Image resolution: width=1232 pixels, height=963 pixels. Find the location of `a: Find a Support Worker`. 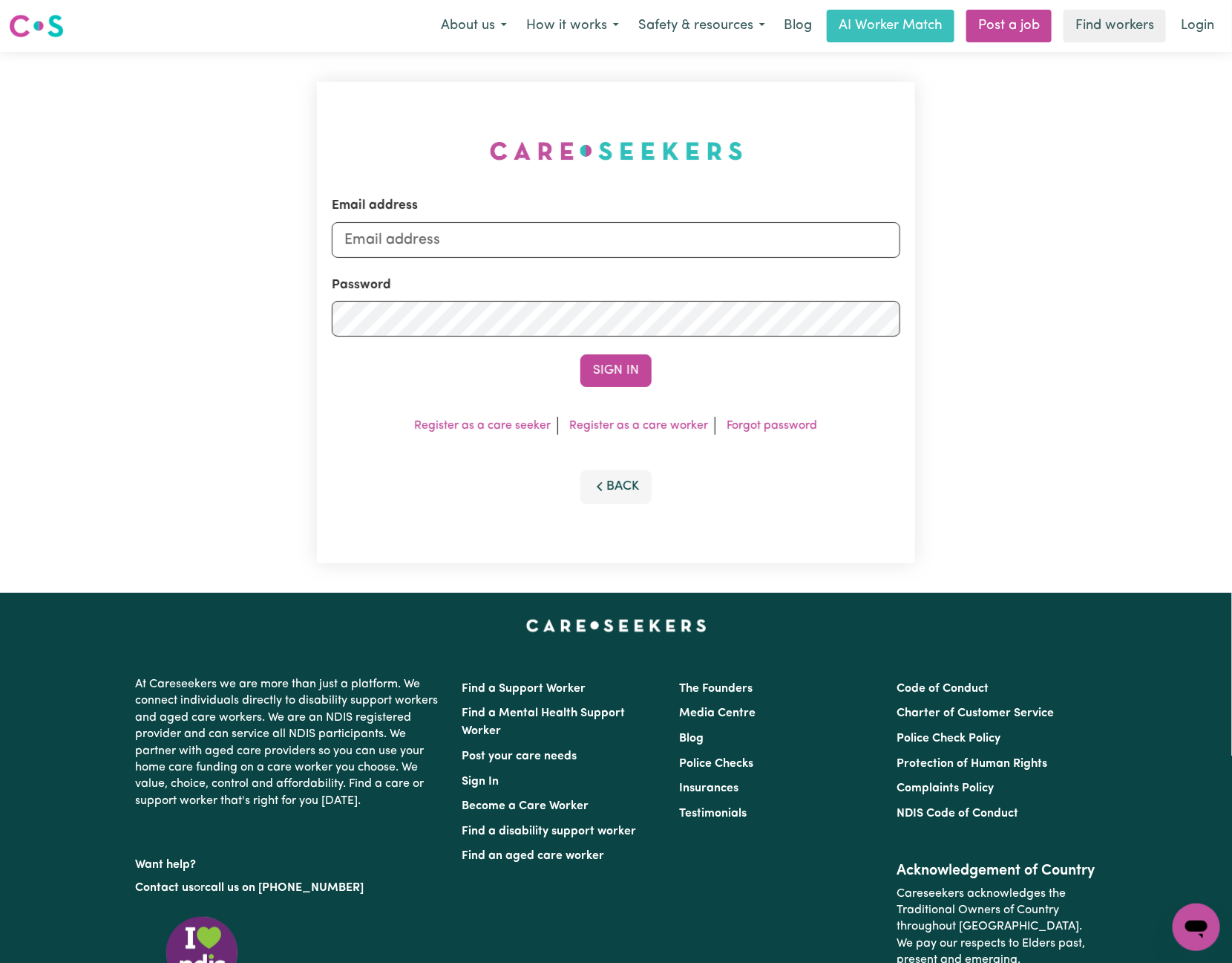

a: Find a Support Worker is located at coordinates (524, 688).